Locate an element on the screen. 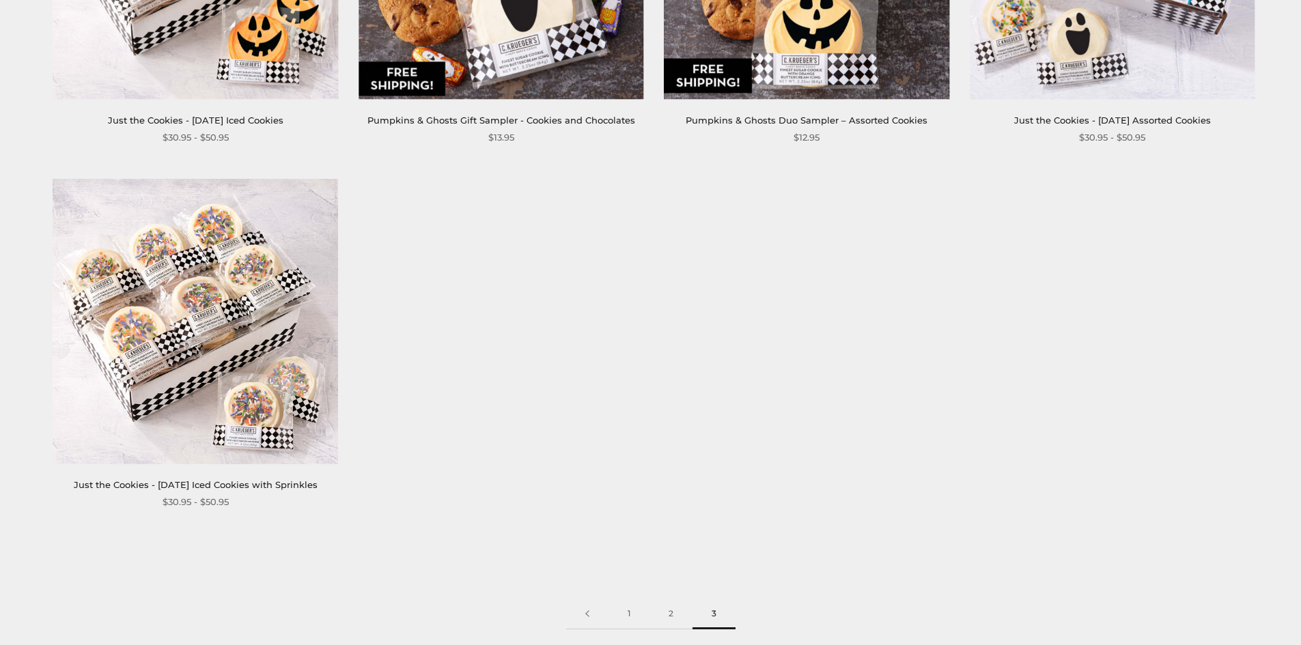  a: 1 is located at coordinates (629, 614).